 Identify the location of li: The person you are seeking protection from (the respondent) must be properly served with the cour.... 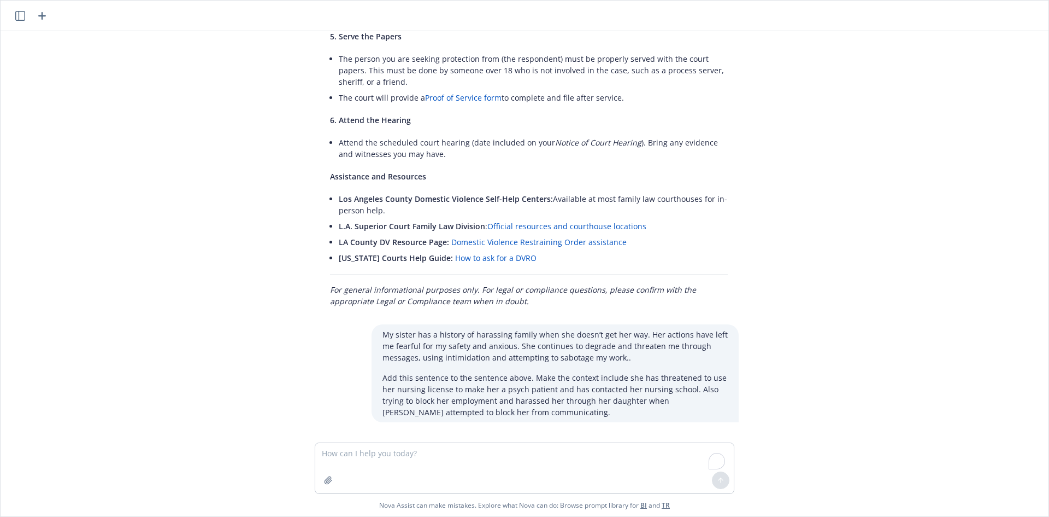
(533, 70).